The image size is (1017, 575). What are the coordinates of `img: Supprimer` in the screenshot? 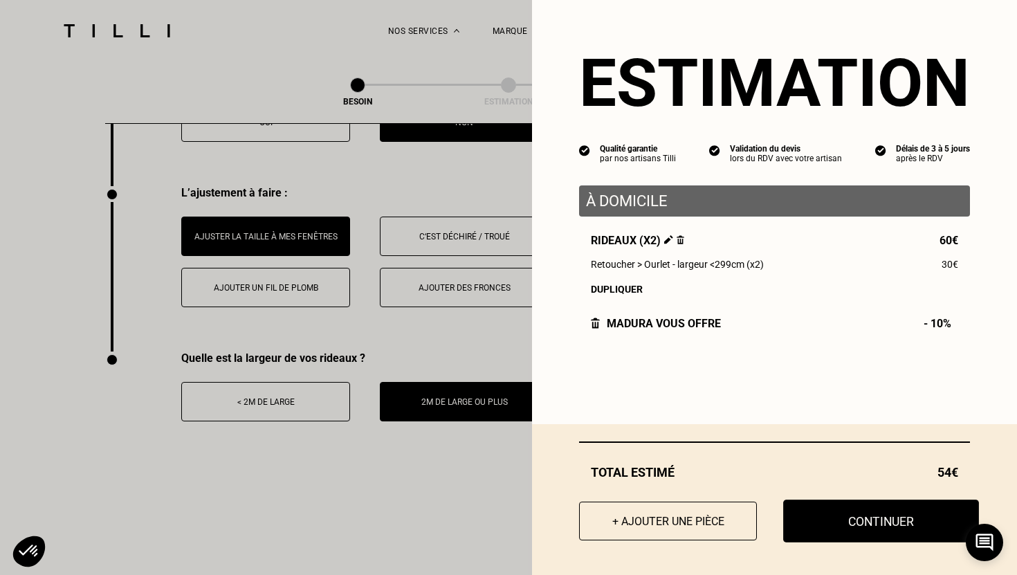 It's located at (680, 239).